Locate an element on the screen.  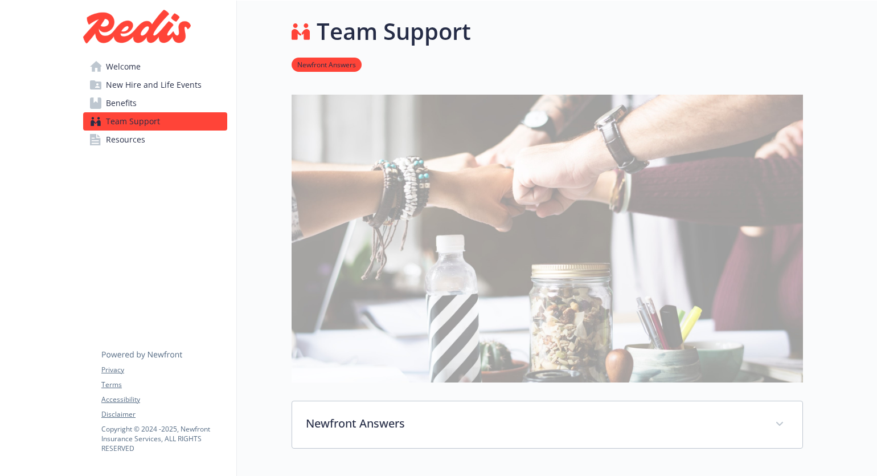
a: Disclaimer is located at coordinates (164, 414).